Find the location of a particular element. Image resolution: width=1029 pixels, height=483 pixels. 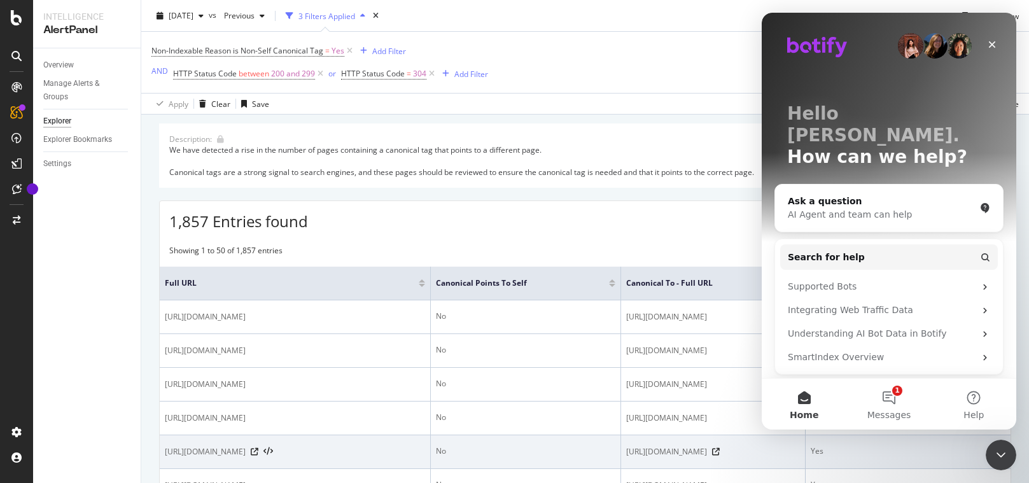

div: 3 Filters Applied is located at coordinates (327, 16).